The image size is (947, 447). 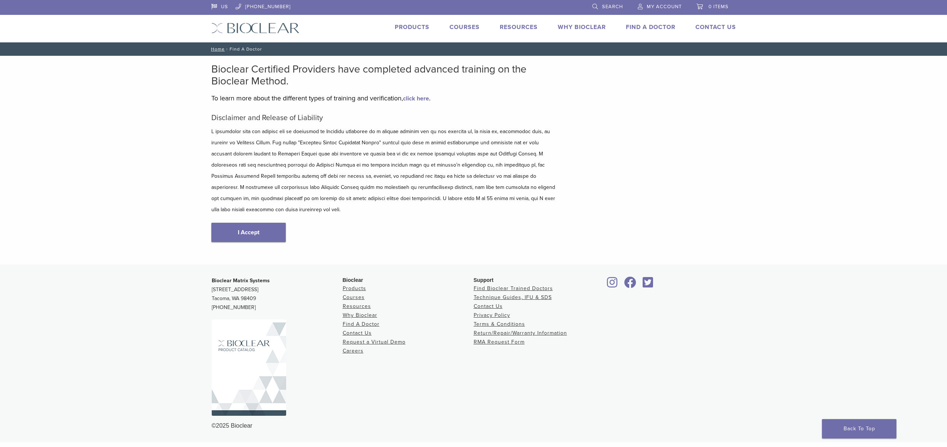 What do you see at coordinates (499, 324) in the screenshot?
I see `a: Terms & Conditions` at bounding box center [499, 324].